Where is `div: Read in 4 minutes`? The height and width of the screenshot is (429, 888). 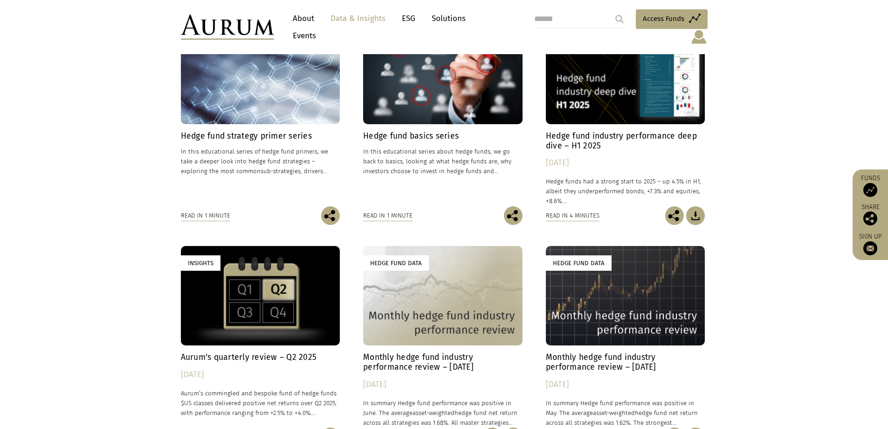
div: Read in 4 minutes is located at coordinates (573, 215).